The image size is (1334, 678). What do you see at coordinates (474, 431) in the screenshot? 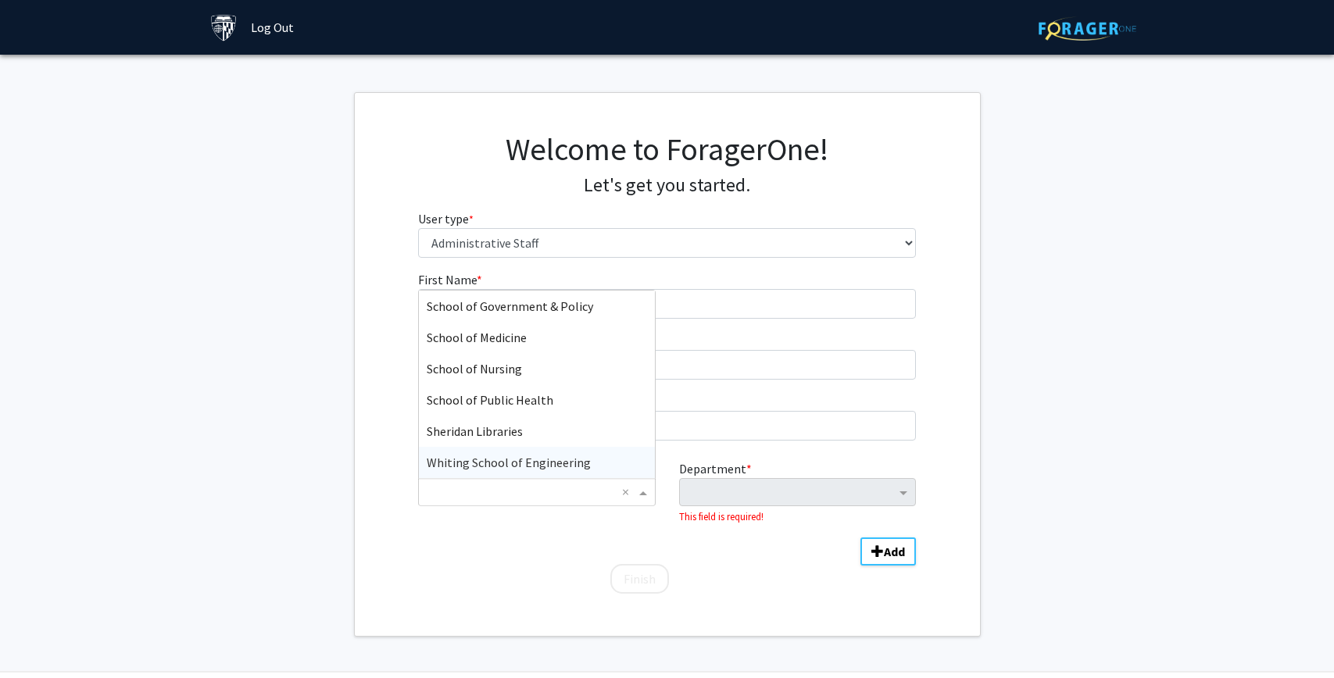
I see `span: Sheridan Libraries` at bounding box center [474, 431].